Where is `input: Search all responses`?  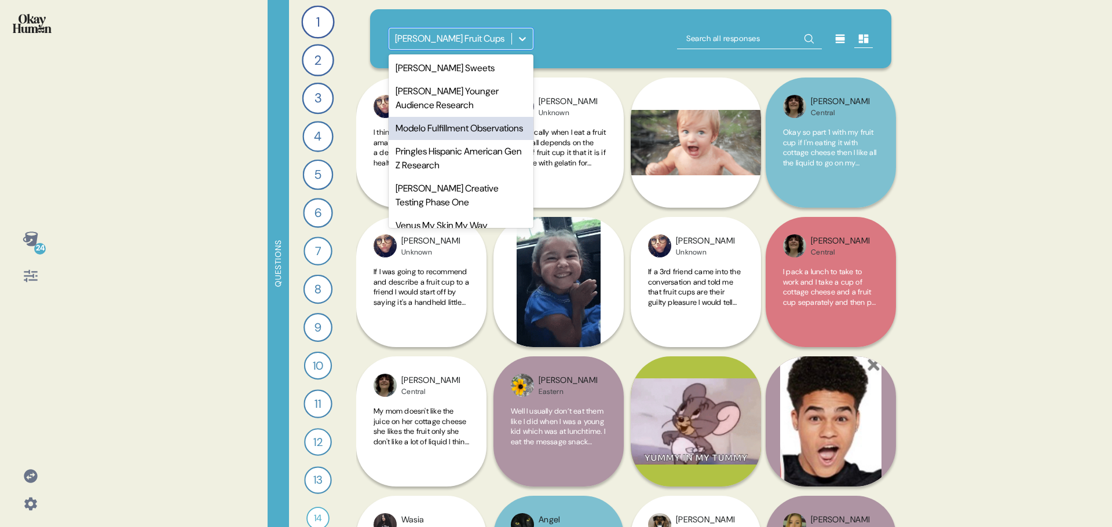
input: Search all responses is located at coordinates (749, 39).